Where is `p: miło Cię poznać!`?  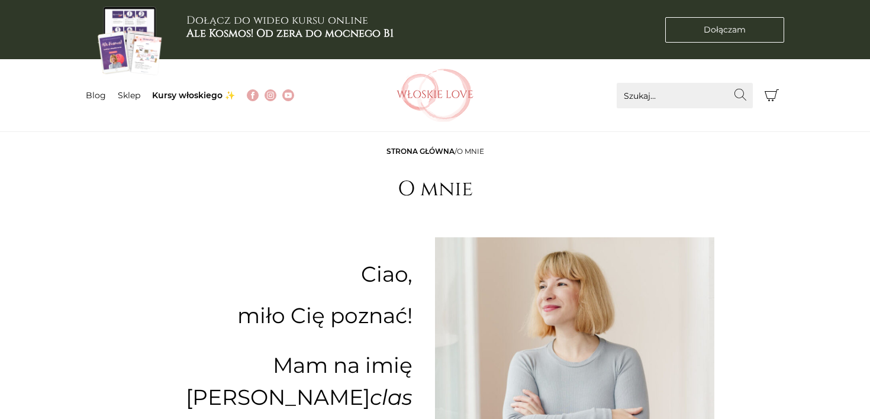 p: miło Cię poznać! is located at coordinates (295, 315).